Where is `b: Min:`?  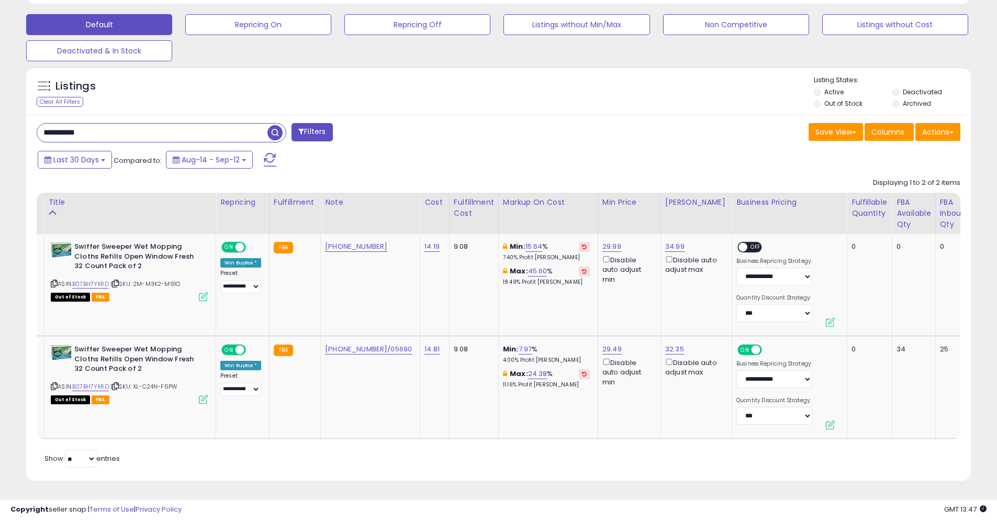
b: Min: is located at coordinates (511, 349).